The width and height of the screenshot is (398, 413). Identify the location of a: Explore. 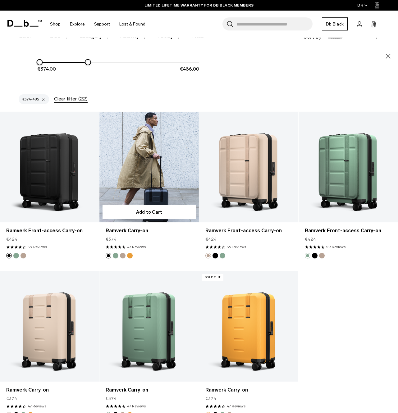
(77, 24).